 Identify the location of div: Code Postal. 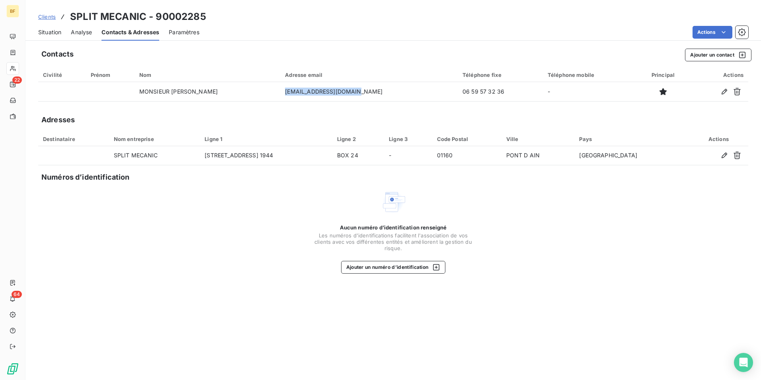
(467, 139).